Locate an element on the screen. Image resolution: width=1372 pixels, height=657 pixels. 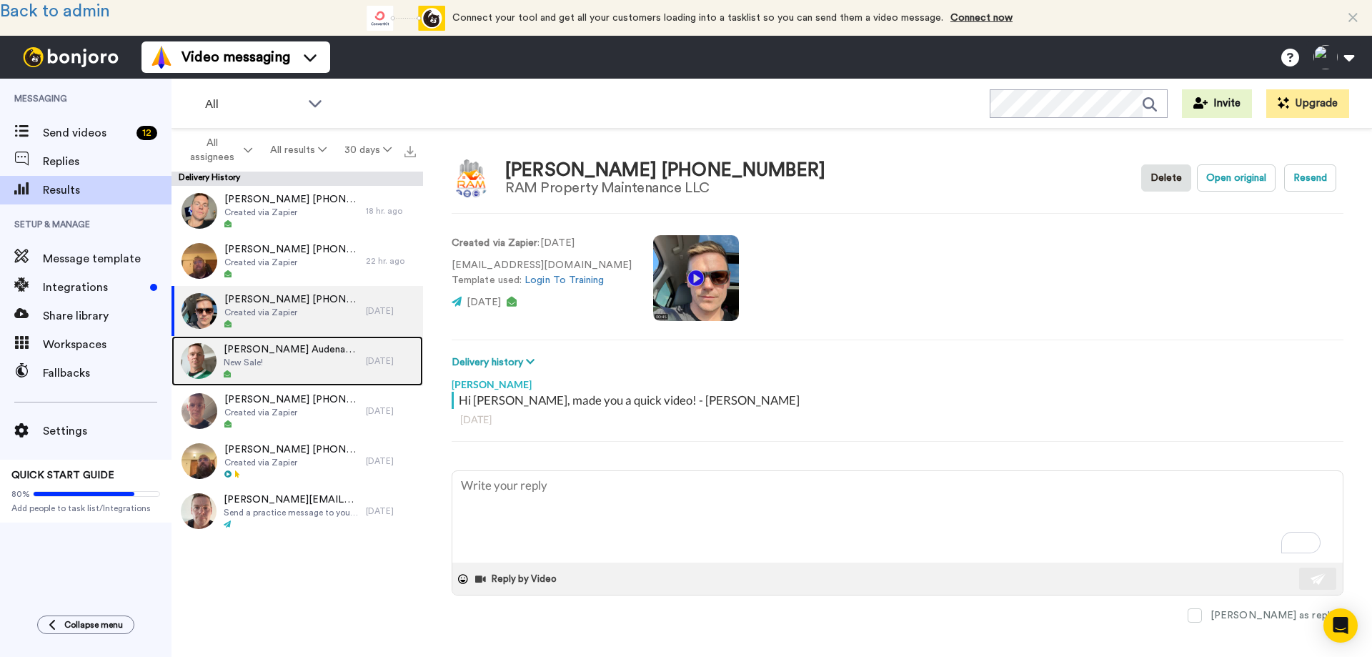
button: Collapse menu is located at coordinates (86, 625).